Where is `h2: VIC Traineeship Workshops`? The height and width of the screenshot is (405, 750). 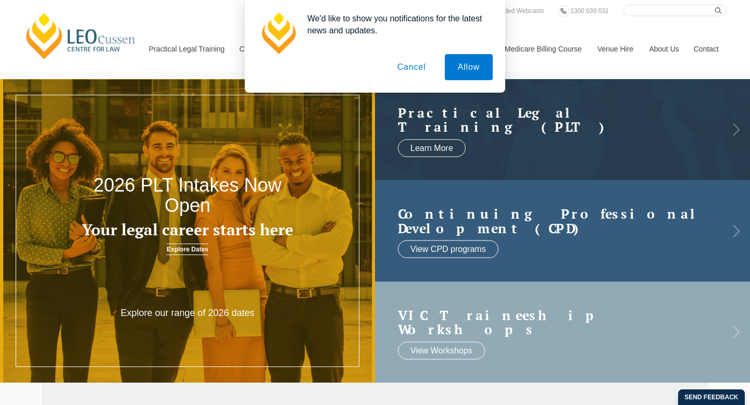 h2: VIC Traineeship Workshops is located at coordinates (552, 322).